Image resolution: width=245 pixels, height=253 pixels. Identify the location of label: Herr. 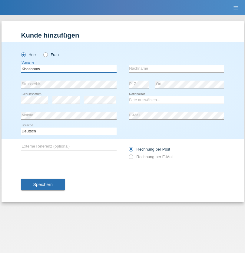
(29, 55).